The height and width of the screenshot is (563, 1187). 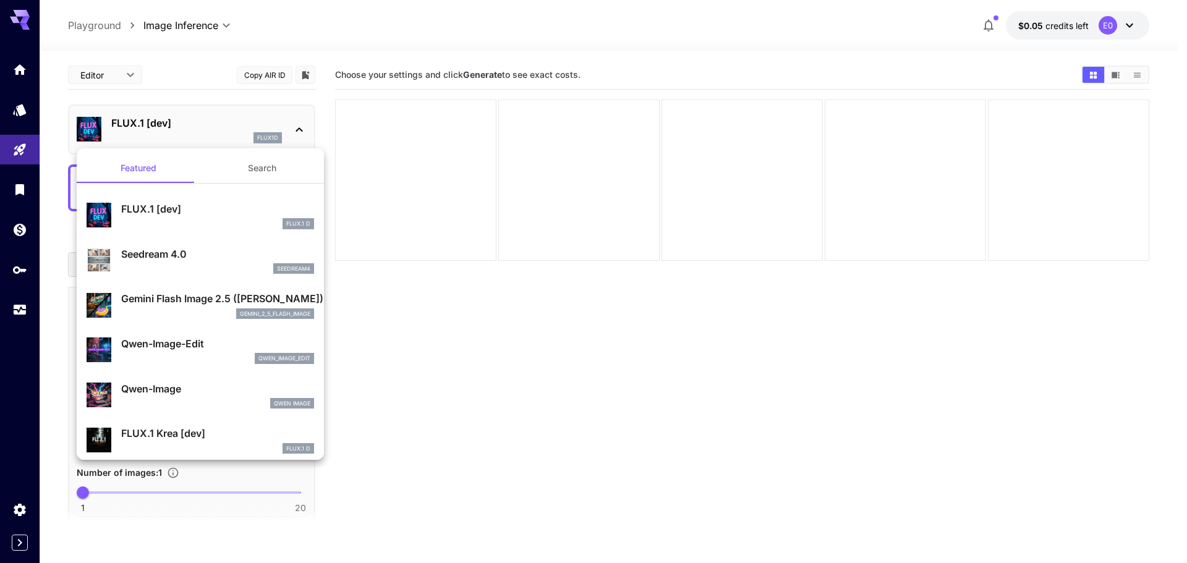 I want to click on button: Search, so click(x=262, y=168).